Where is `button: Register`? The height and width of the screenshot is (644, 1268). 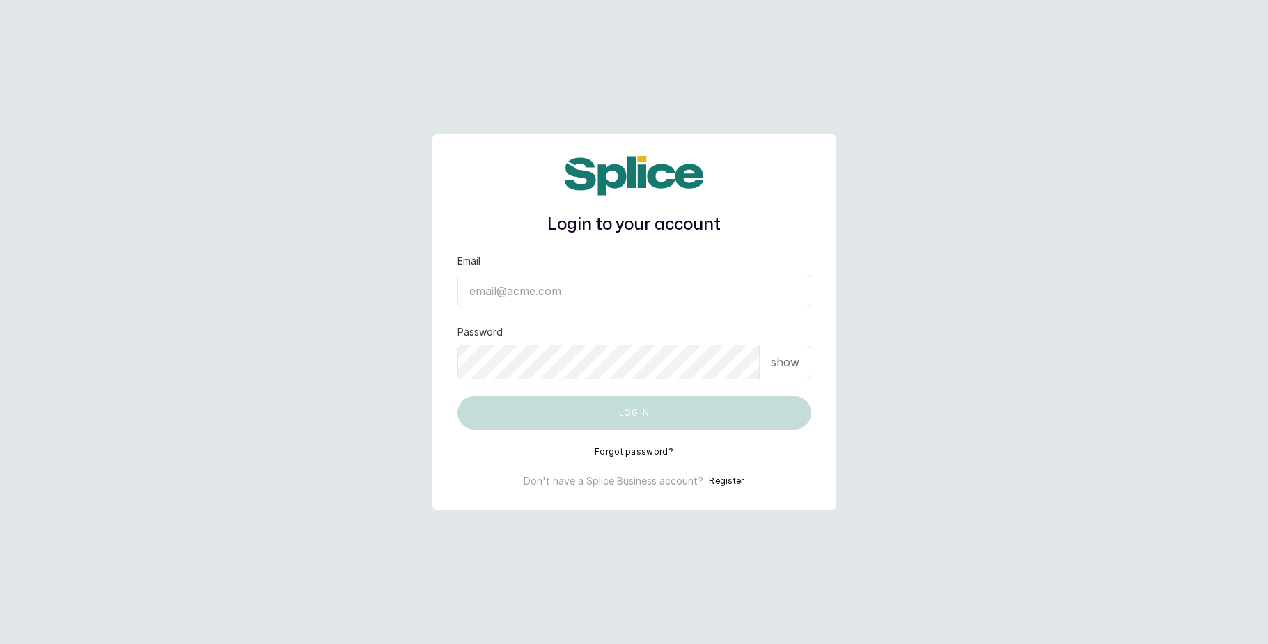 button: Register is located at coordinates (726, 481).